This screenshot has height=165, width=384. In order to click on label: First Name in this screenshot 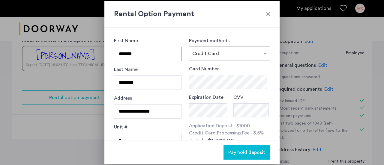, I will do `click(126, 41)`.